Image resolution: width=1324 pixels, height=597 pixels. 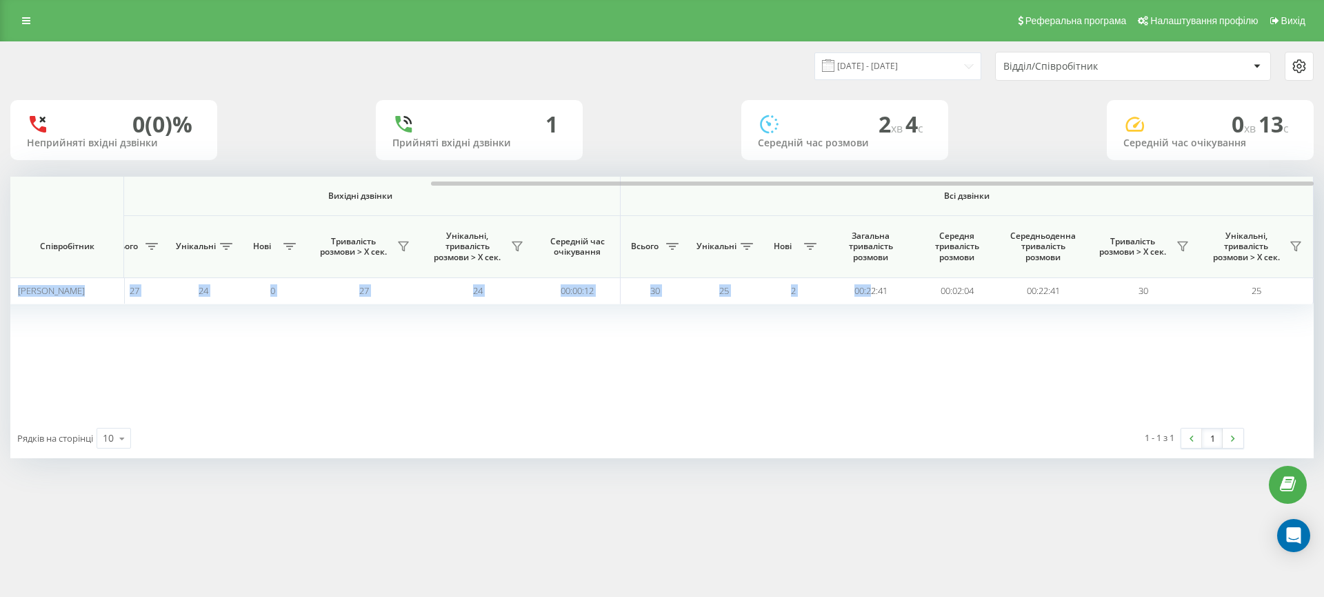 I want to click on span: Рядків на сторінці, so click(x=55, y=438).